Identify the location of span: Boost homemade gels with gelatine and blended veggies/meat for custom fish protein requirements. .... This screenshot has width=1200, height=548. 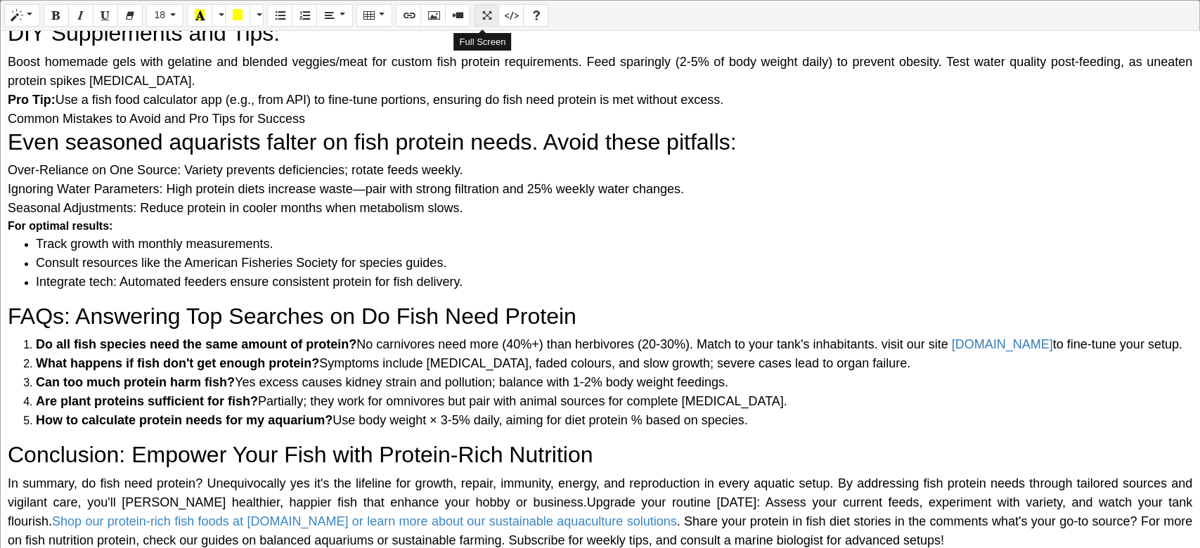
(599, 71).